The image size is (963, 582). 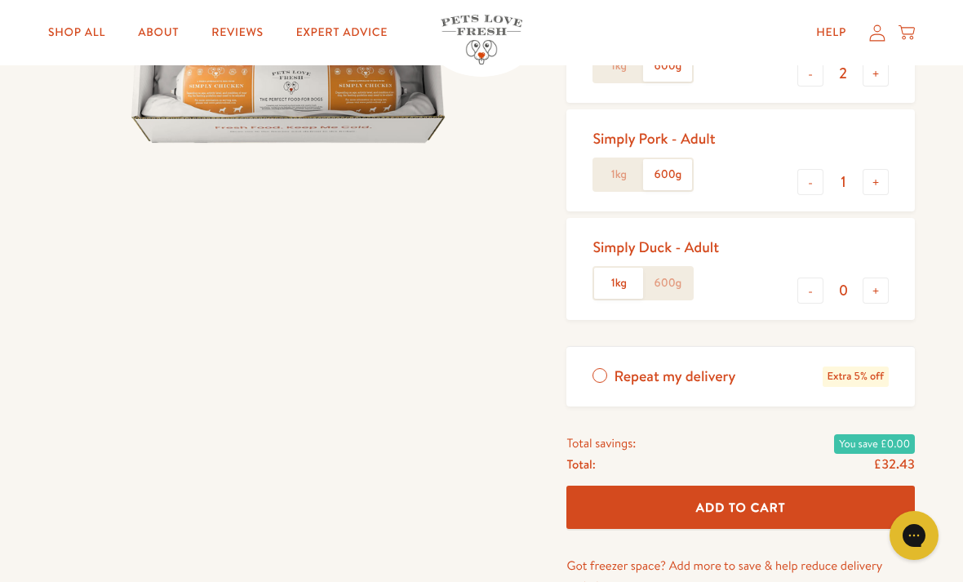 I want to click on span: Repeat my delivery, so click(x=674, y=376).